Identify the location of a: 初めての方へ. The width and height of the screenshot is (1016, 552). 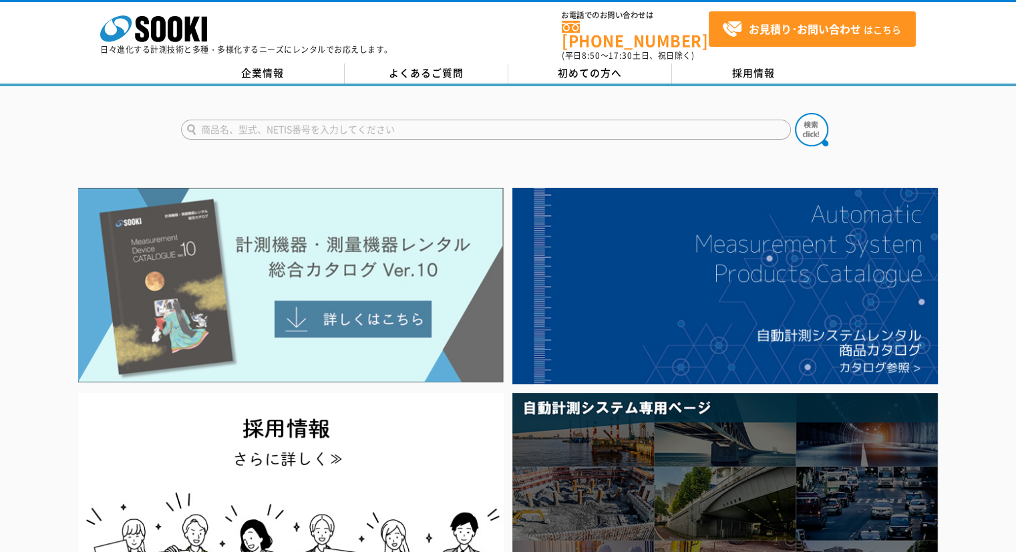
(590, 73).